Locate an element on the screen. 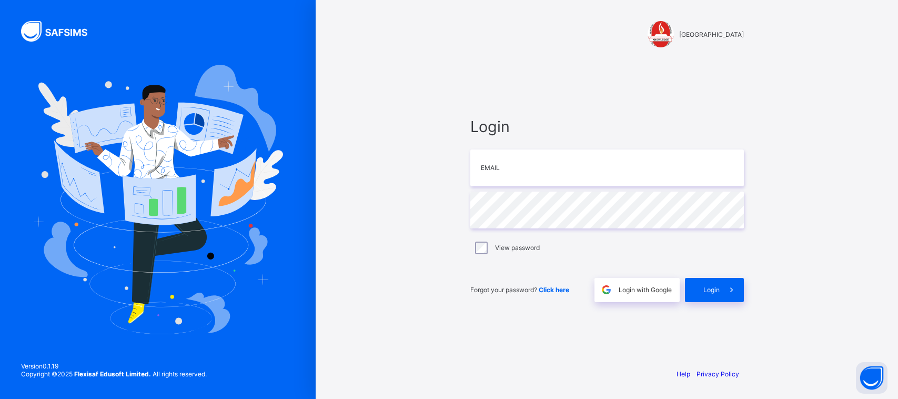 The image size is (898, 399). button: Open asap is located at coordinates (872, 378).